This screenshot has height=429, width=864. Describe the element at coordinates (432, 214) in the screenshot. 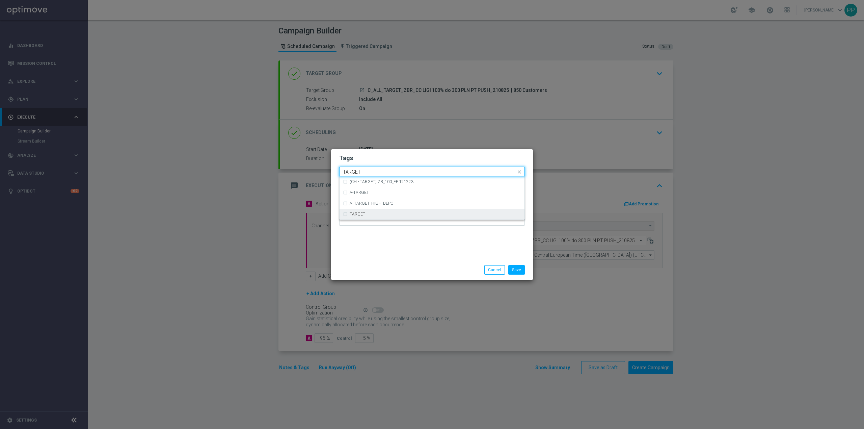

I see `div: TARGET` at that location.